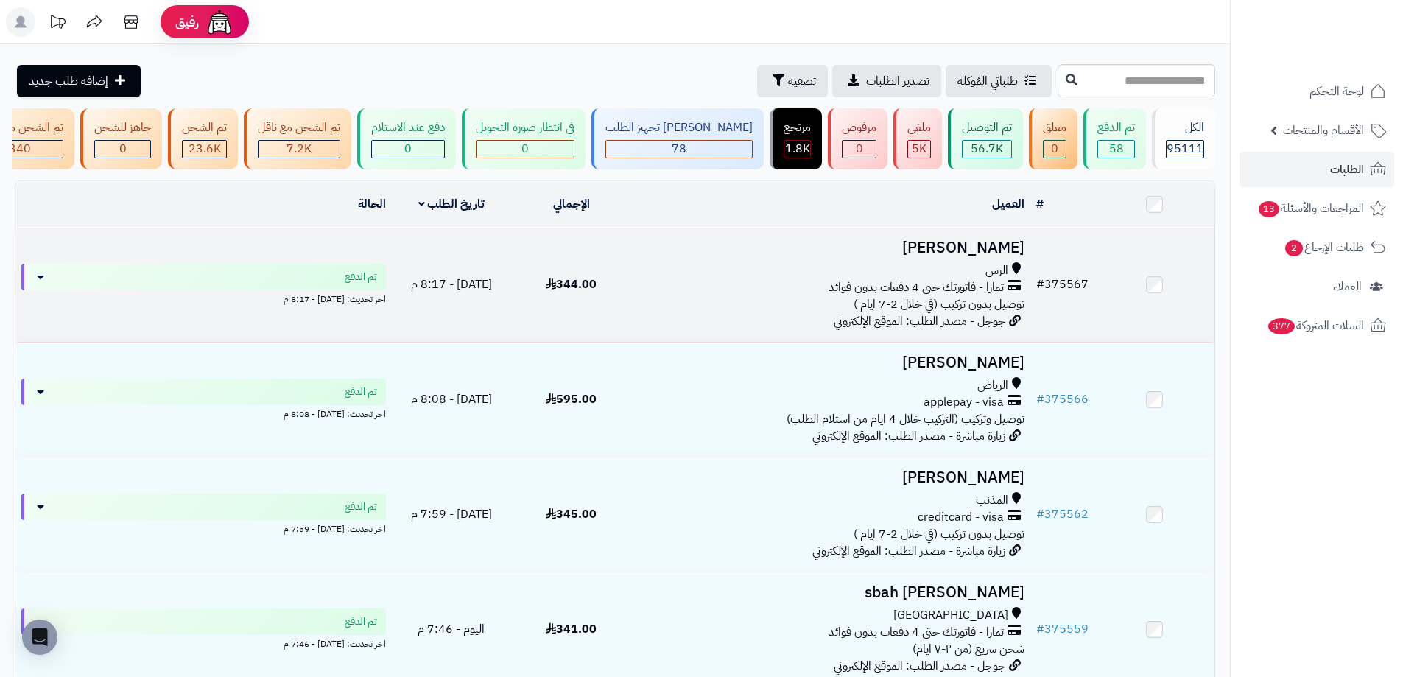 This screenshot has height=677, width=1403. What do you see at coordinates (1294, 248) in the screenshot?
I see `span: 2` at bounding box center [1294, 248].